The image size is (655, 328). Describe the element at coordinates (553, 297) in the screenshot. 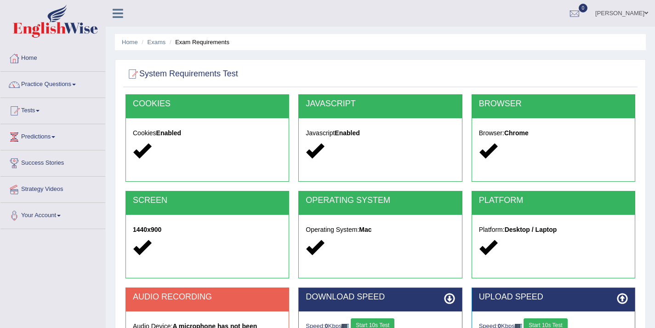

I see `h2: UPLOAD SPEED` at that location.